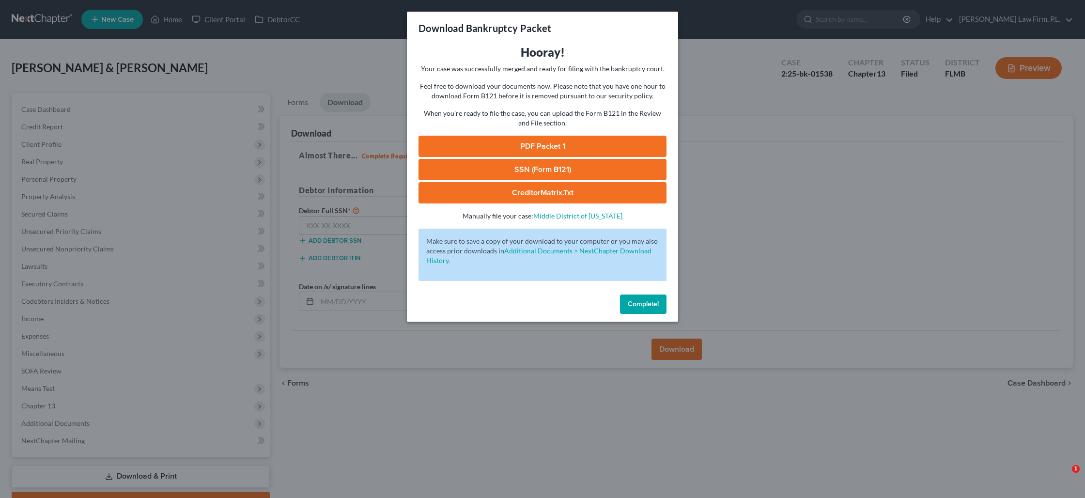 This screenshot has width=1085, height=498. What do you see at coordinates (1076, 469) in the screenshot?
I see `span: 1` at bounding box center [1076, 469].